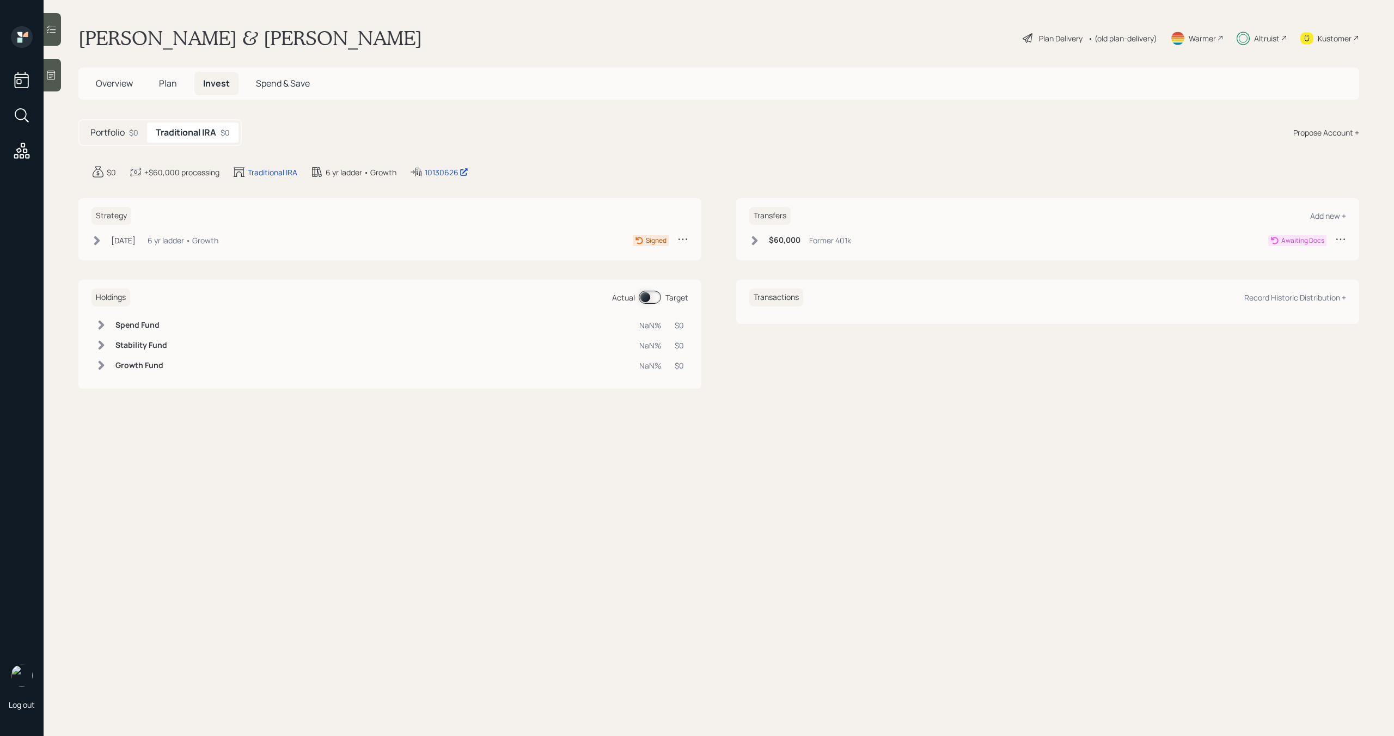 The width and height of the screenshot is (1394, 736). I want to click on div: Warmer, so click(1202, 38).